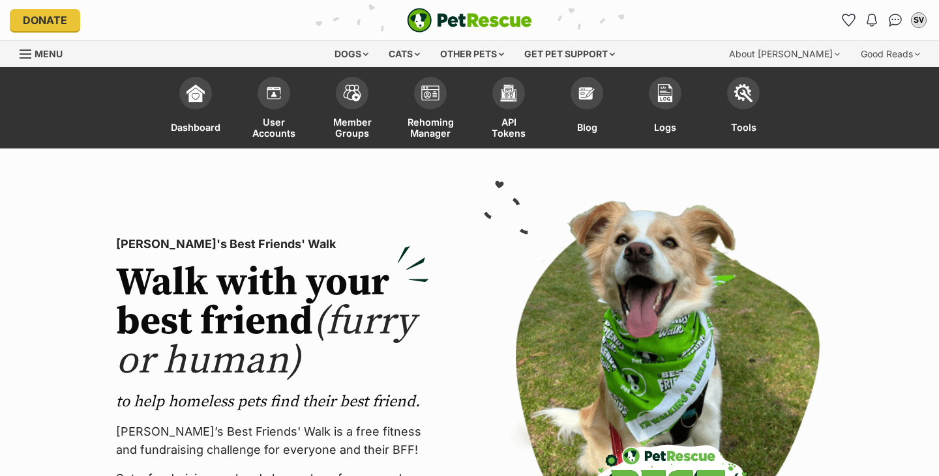  What do you see at coordinates (587, 110) in the screenshot?
I see `a: Blog` at bounding box center [587, 110].